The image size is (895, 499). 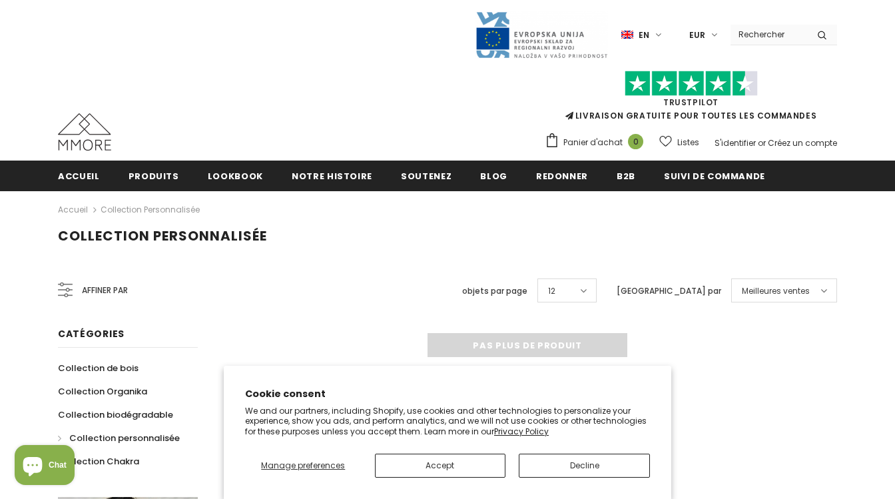 I want to click on span: LIVRAISON GRATUITE POUR TOUTES LES COMMANDES, so click(x=691, y=99).